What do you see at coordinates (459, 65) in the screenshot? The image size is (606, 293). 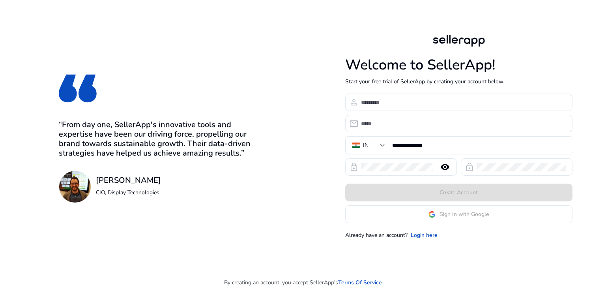 I see `h1: Welcome to SellerApp!` at bounding box center [459, 65].